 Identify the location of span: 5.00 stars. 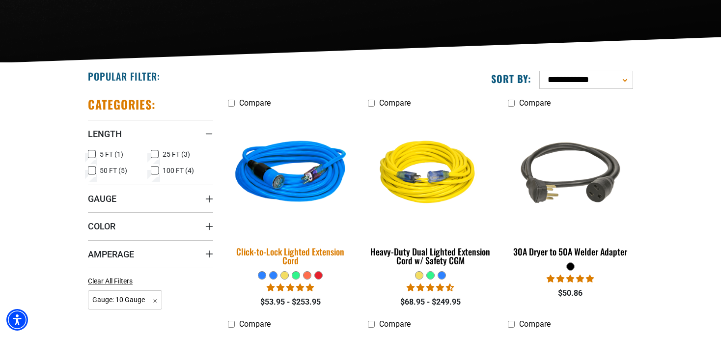
(570, 278).